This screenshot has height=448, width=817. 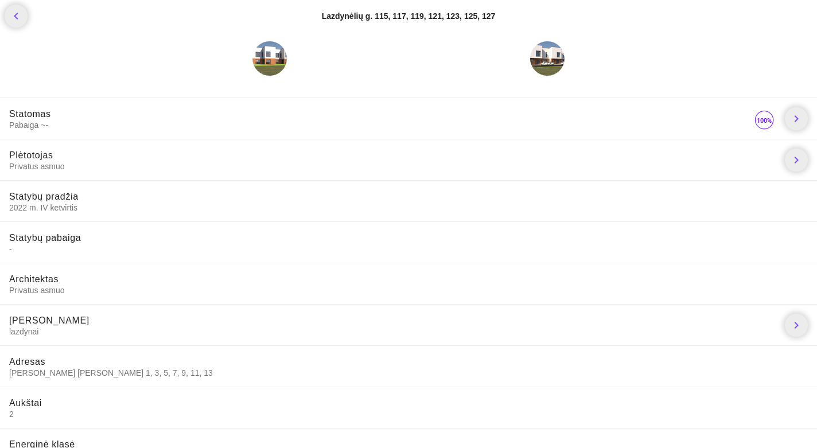 What do you see at coordinates (408, 16) in the screenshot?
I see `div: Lazdynėlių g. 115, 117, 119, 121, 123, 125, 127` at bounding box center [408, 16].